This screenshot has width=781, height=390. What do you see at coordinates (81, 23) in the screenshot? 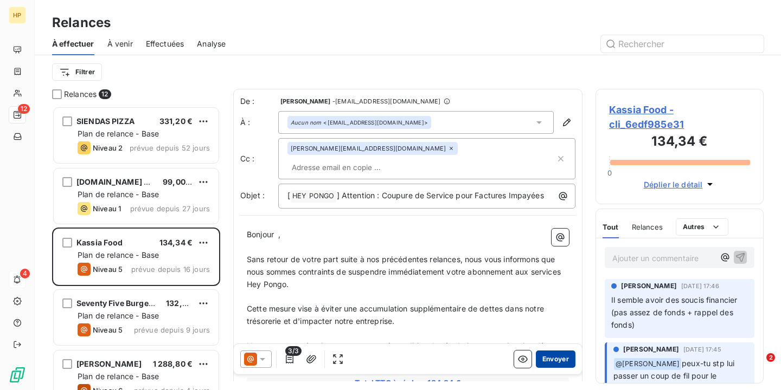
I see `h3: Relances` at bounding box center [81, 23].